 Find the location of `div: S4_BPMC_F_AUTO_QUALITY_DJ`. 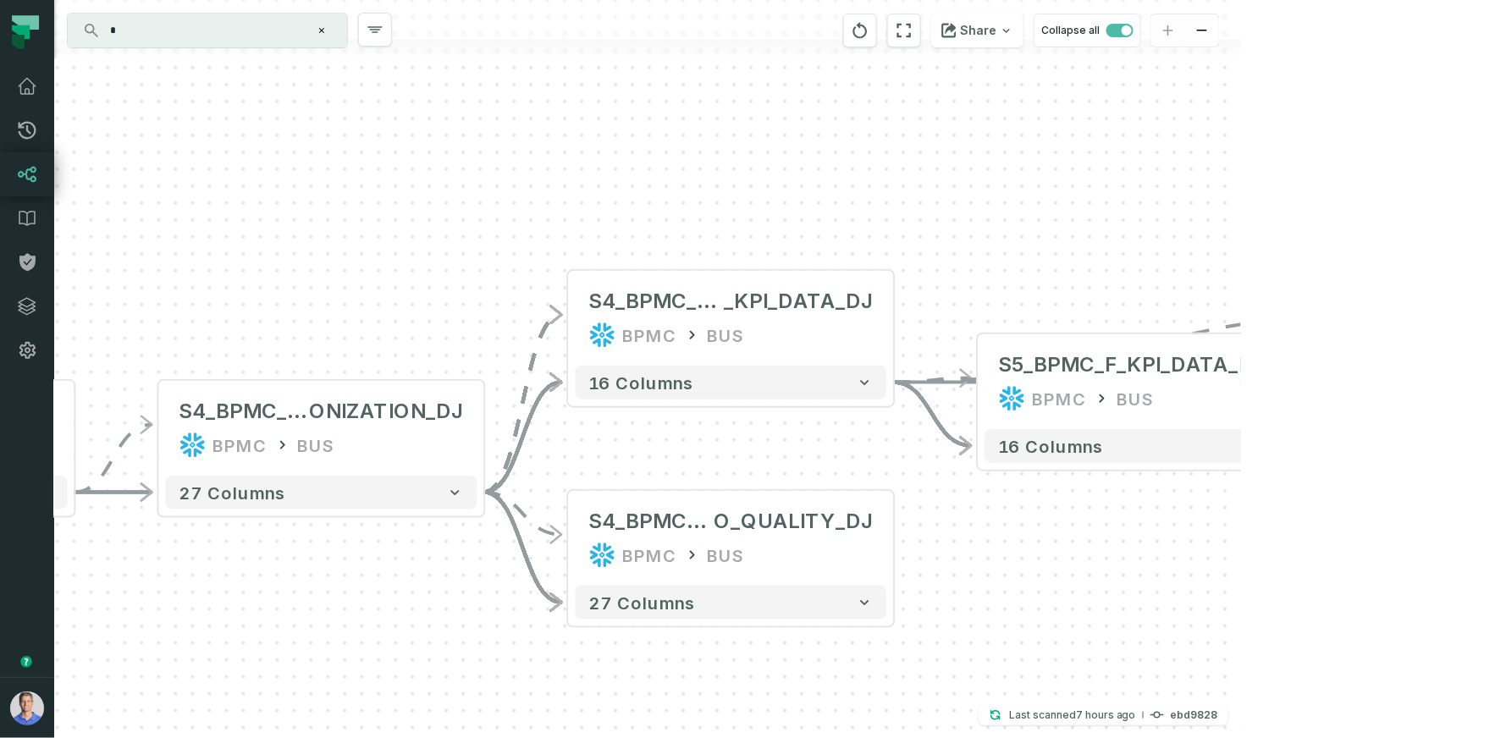

div: S4_BPMC_F_AUTO_QUALITY_DJ is located at coordinates (731, 521).